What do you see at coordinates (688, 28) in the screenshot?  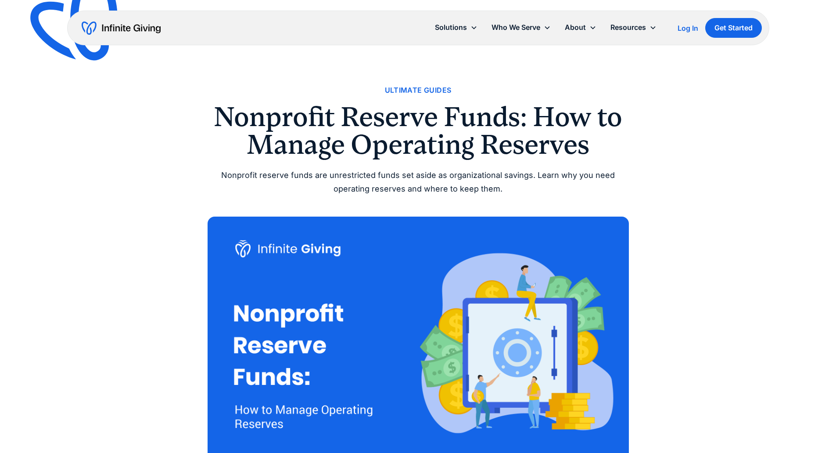 I see `a: Log In` at bounding box center [688, 28].